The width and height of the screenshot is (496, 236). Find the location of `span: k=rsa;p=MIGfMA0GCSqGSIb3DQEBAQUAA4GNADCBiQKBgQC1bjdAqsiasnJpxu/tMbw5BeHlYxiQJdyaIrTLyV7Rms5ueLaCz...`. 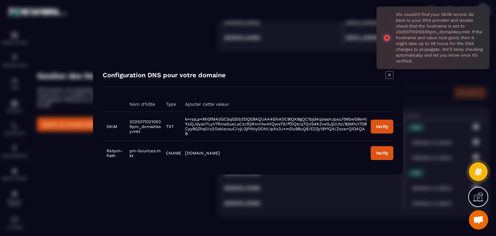

span: k=rsa;p=MIGfMA0GCSqGSIb3DQEBAQUAA4GNADCBiQKBgQC1bjdAqsiasnJpxu/tMbw5BeHlYxiQJdyaIrTLyV7Rms5ueLaCz... is located at coordinates (276, 126).